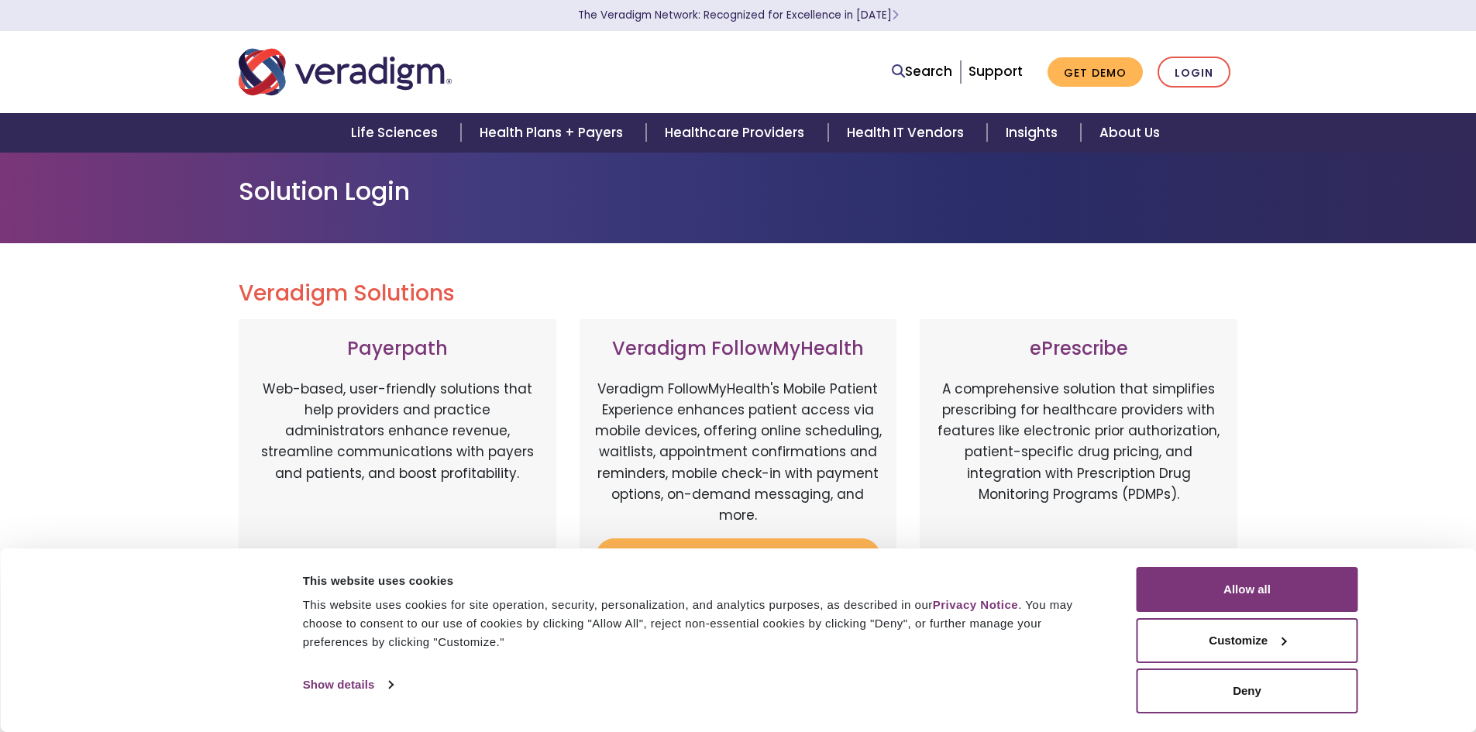  I want to click on h3: ePrescribe, so click(1079, 349).